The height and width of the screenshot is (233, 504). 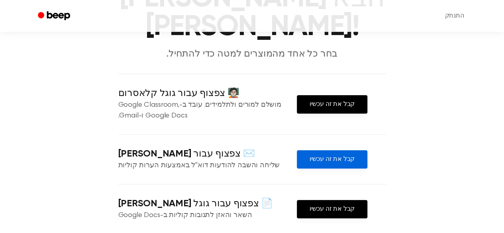 What do you see at coordinates (199, 166) in the screenshot?
I see `font: שליחה והשבה להודעות דוא"ל באמצעות הערות קוליות` at bounding box center [199, 166].